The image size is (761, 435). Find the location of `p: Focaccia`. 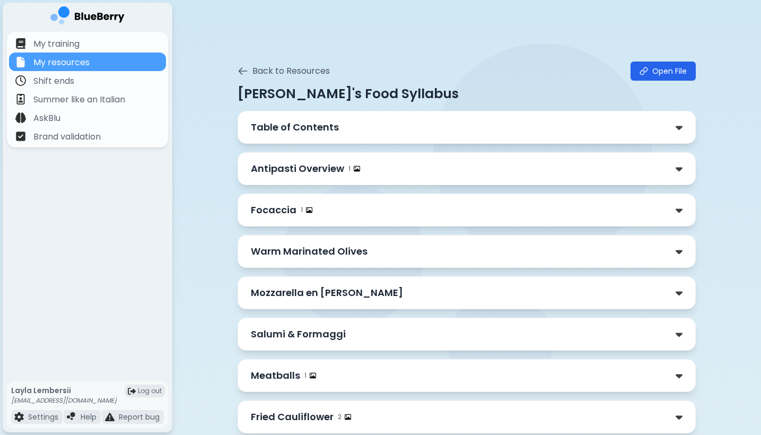

p: Focaccia is located at coordinates (274, 210).